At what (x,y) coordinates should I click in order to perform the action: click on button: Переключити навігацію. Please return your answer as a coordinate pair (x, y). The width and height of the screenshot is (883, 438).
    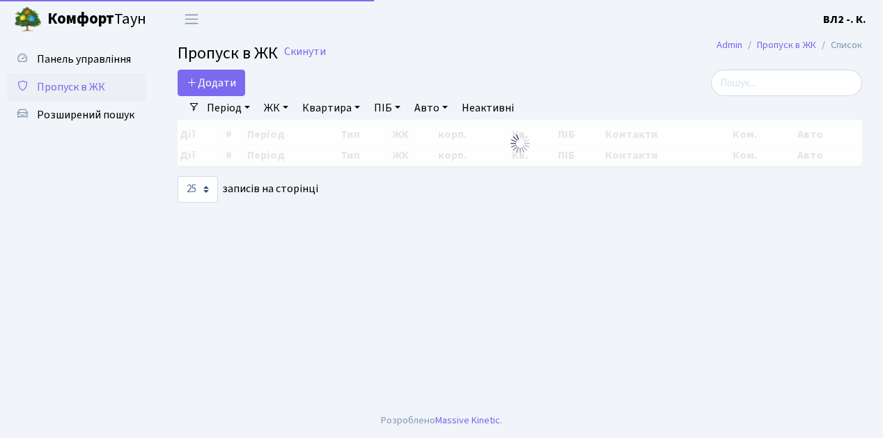
    Looking at the image, I should click on (191, 19).